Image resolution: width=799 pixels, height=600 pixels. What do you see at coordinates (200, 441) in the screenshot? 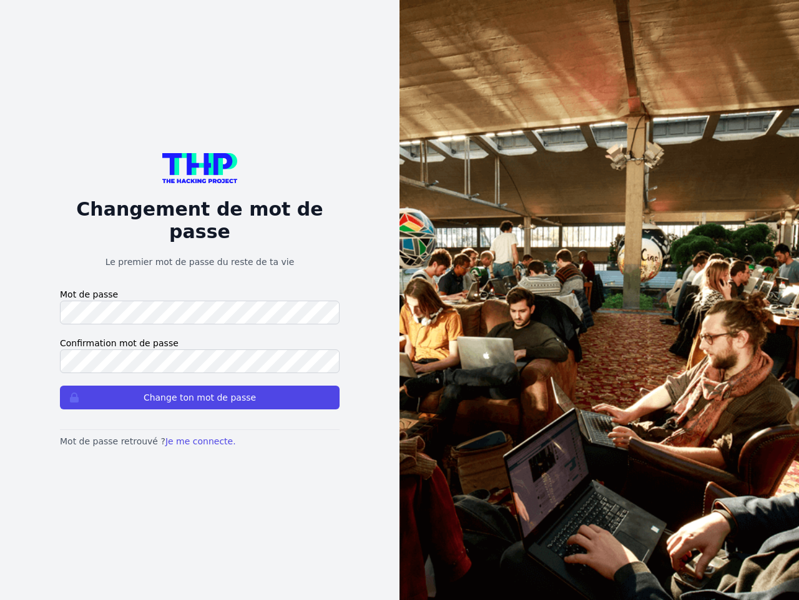
I see `p: Mot de passe retrouvé ?` at bounding box center [200, 441].